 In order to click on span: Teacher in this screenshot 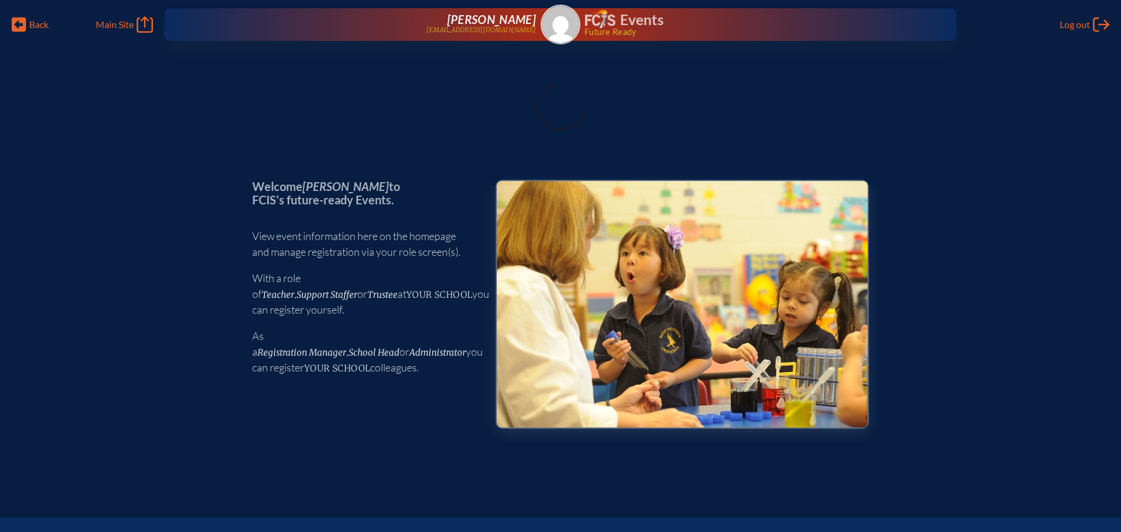, I will do `click(278, 294)`.